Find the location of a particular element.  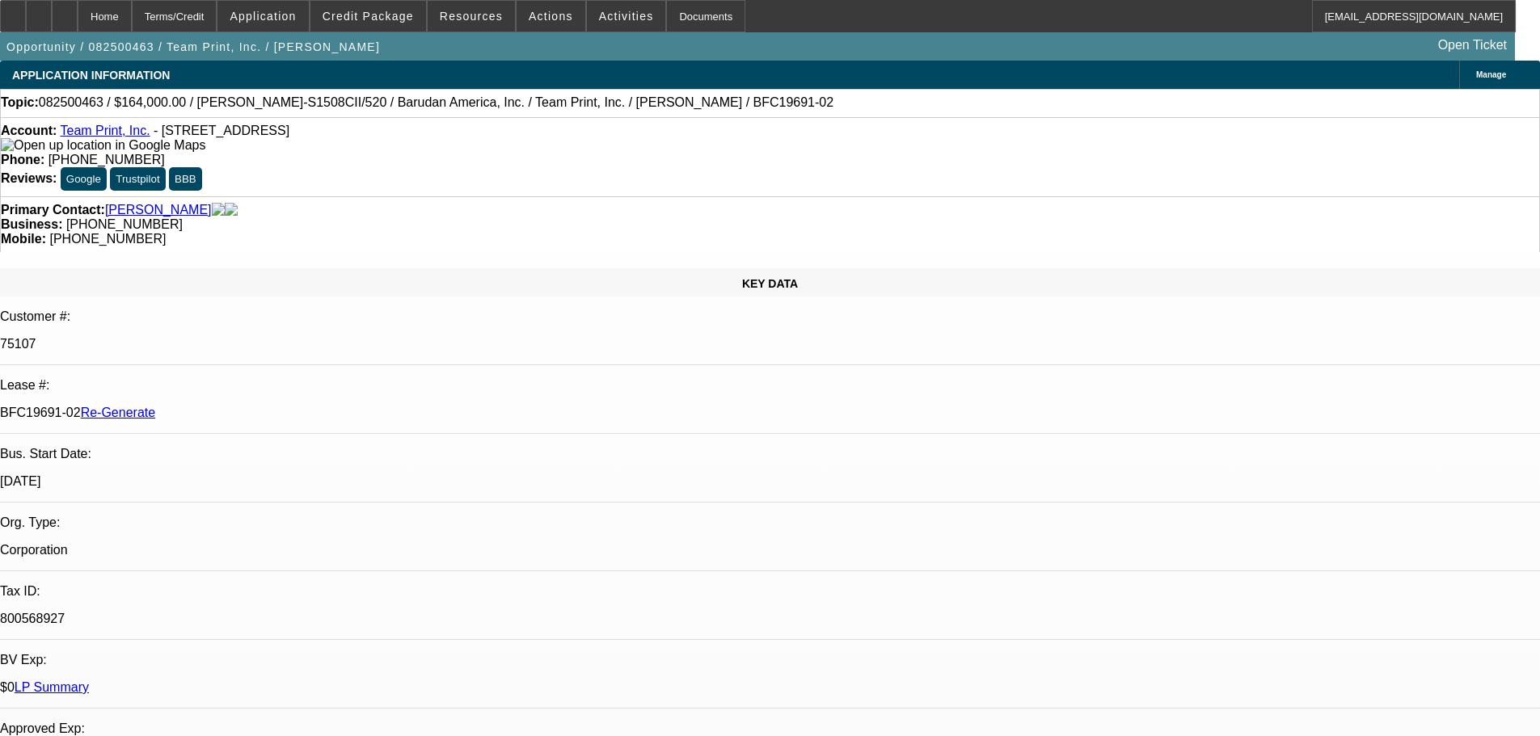

a: View Google Maps is located at coordinates (103, 145).